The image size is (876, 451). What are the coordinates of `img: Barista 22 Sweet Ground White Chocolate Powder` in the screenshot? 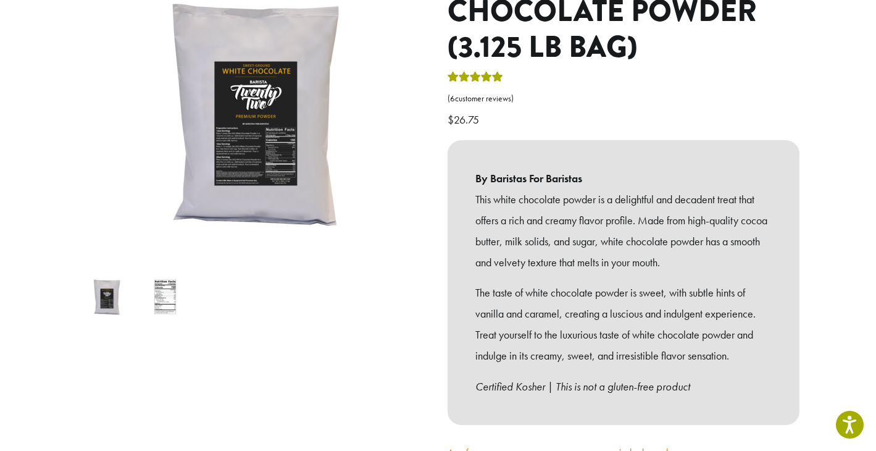 It's located at (106, 296).